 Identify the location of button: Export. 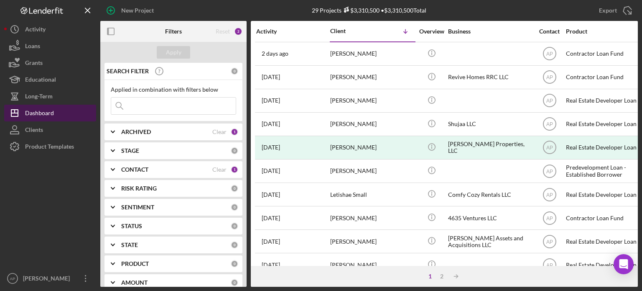
(614, 10).